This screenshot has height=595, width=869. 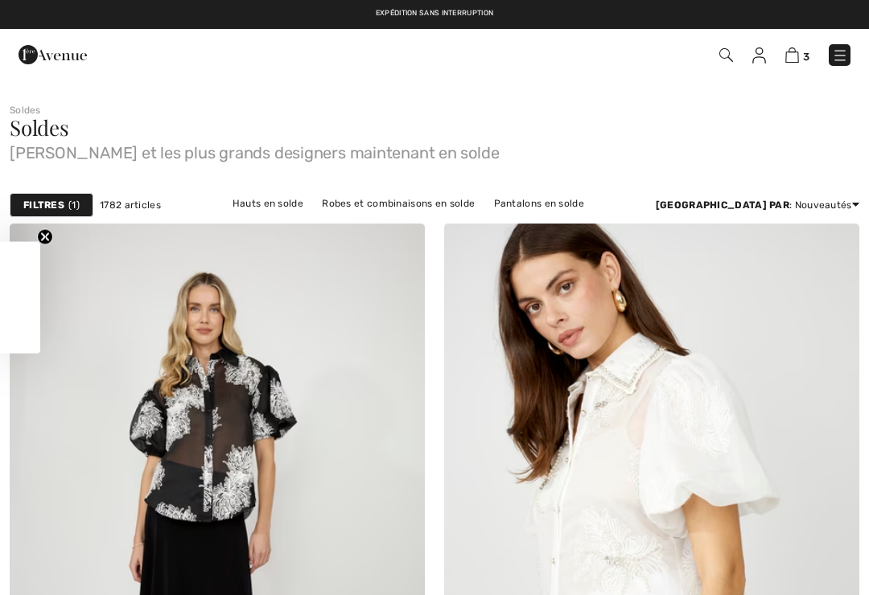 I want to click on img: Menu, so click(x=840, y=56).